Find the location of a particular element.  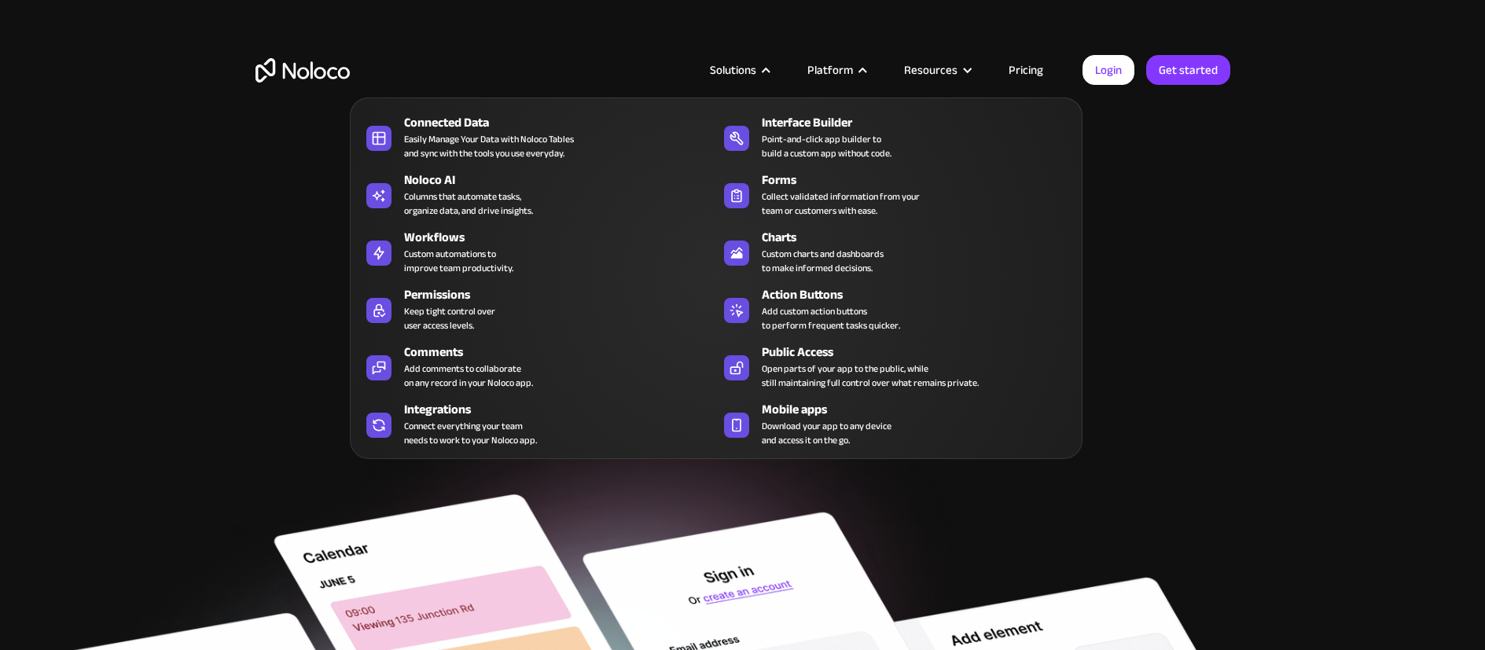

div: Comments is located at coordinates (564, 352).